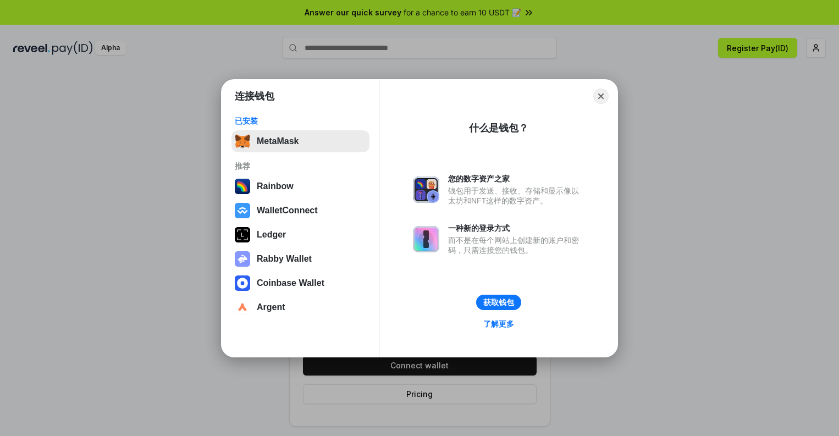 The image size is (839, 436). What do you see at coordinates (516, 196) in the screenshot?
I see `div: 钱包用于发送、接收、存储和显示像以太坊和NFT这样的数字资产。` at bounding box center [516, 196].